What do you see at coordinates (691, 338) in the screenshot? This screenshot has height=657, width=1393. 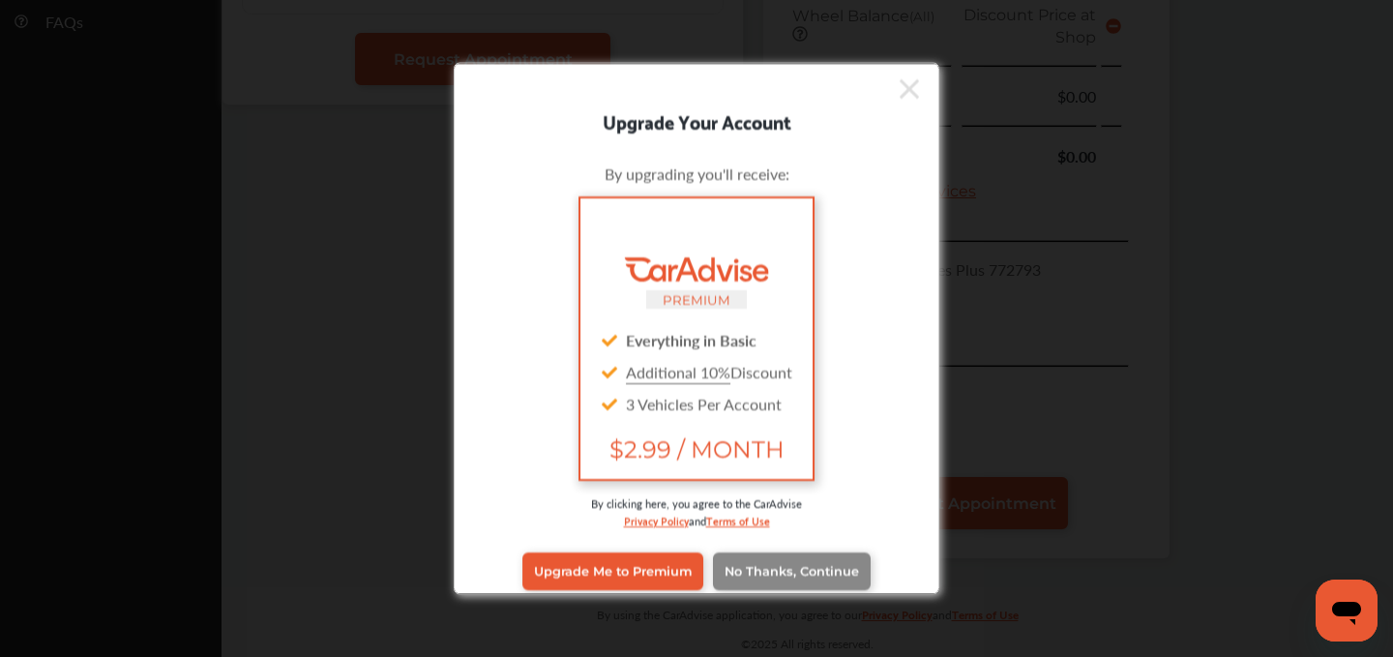 I see `strong: Everything in Basic` at bounding box center [691, 338].